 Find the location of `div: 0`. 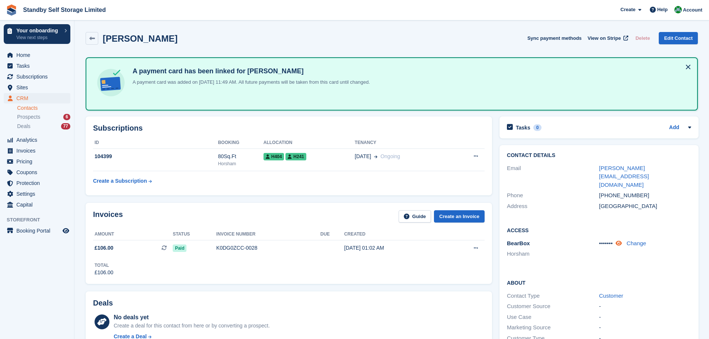

div: 0 is located at coordinates (538, 128).